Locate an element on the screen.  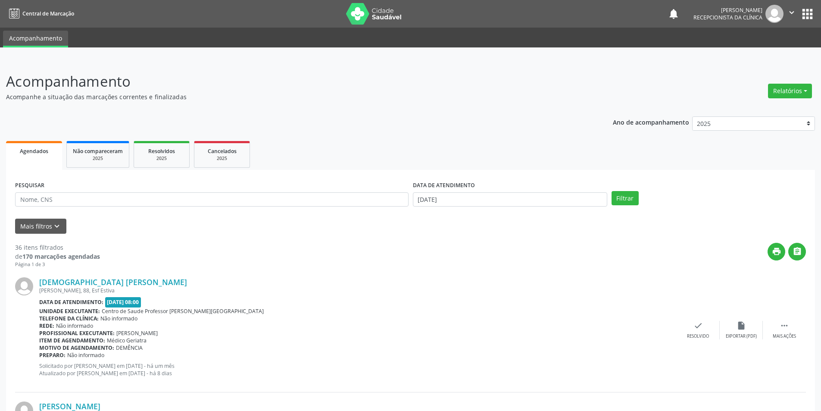
span: Agendados is located at coordinates (34, 151).